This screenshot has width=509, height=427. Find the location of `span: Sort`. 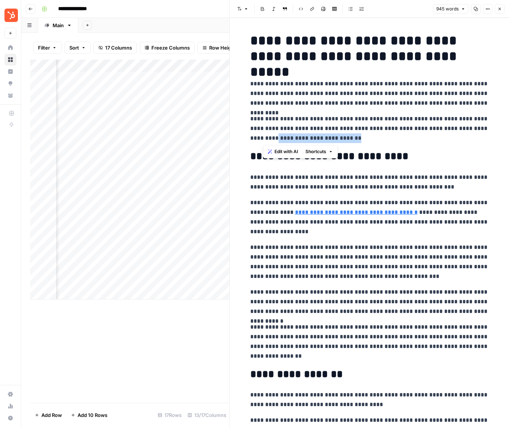

span: Sort is located at coordinates (74, 48).